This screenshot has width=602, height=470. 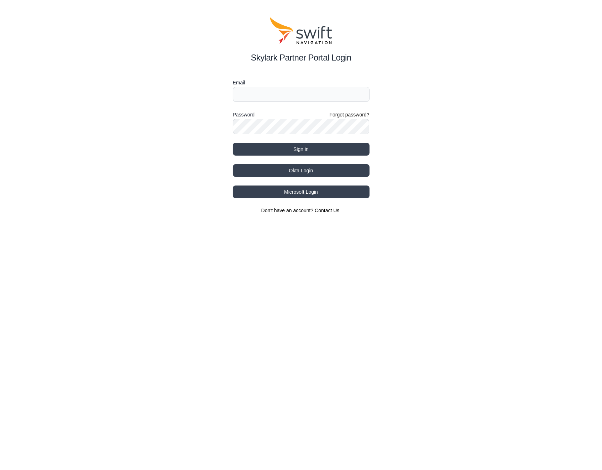 What do you see at coordinates (349, 115) in the screenshot?
I see `a: Forgot password?` at bounding box center [349, 115].